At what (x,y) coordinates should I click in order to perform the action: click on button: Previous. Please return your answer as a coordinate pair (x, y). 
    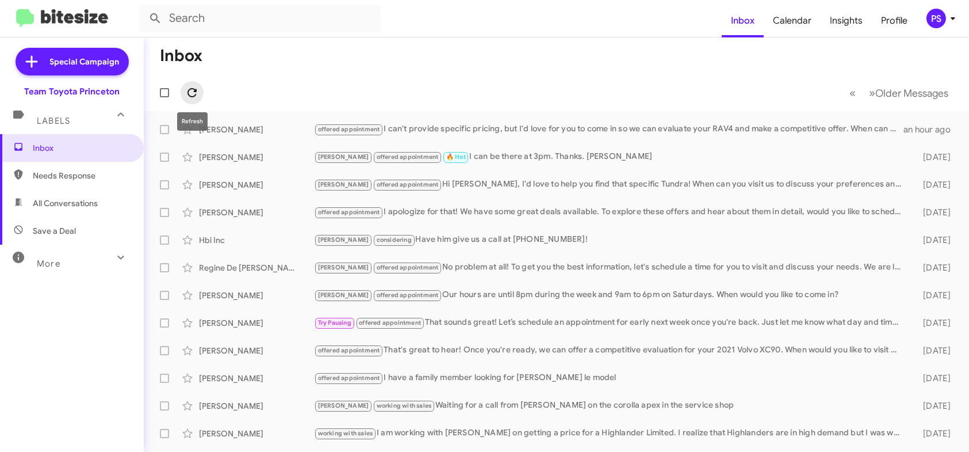
    Looking at the image, I should click on (853, 93).